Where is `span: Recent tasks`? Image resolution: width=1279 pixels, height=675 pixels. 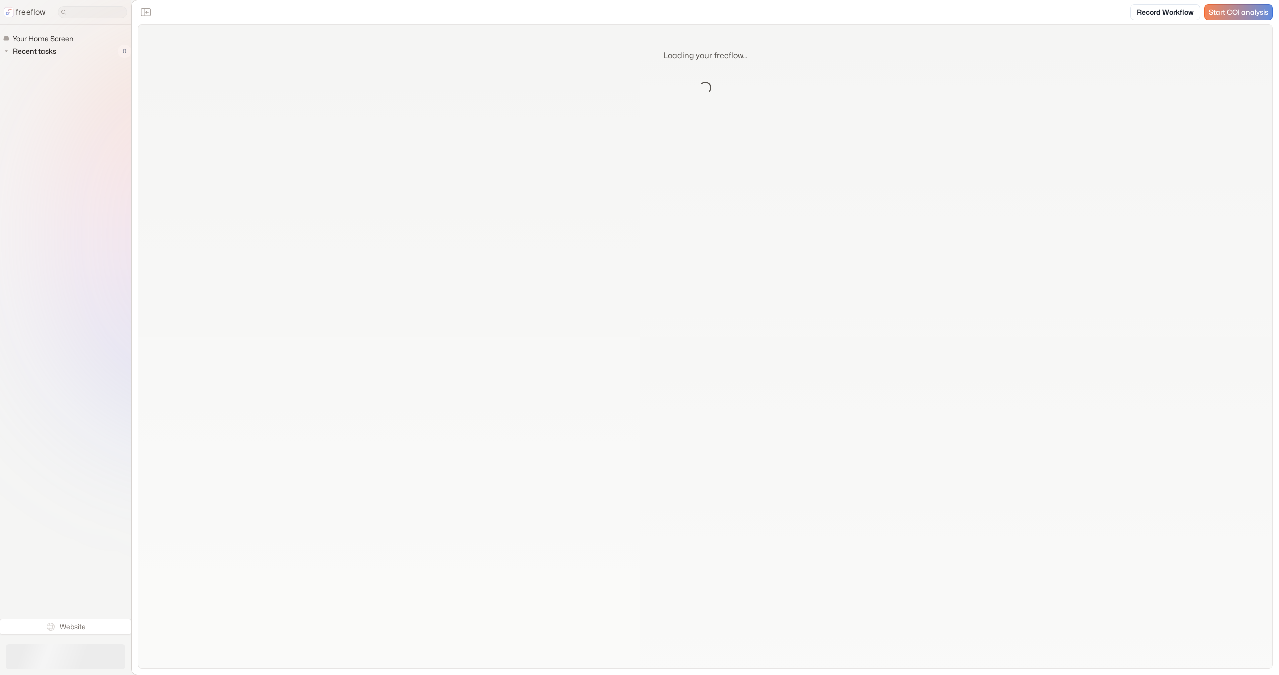 span: Recent tasks is located at coordinates (35, 51).